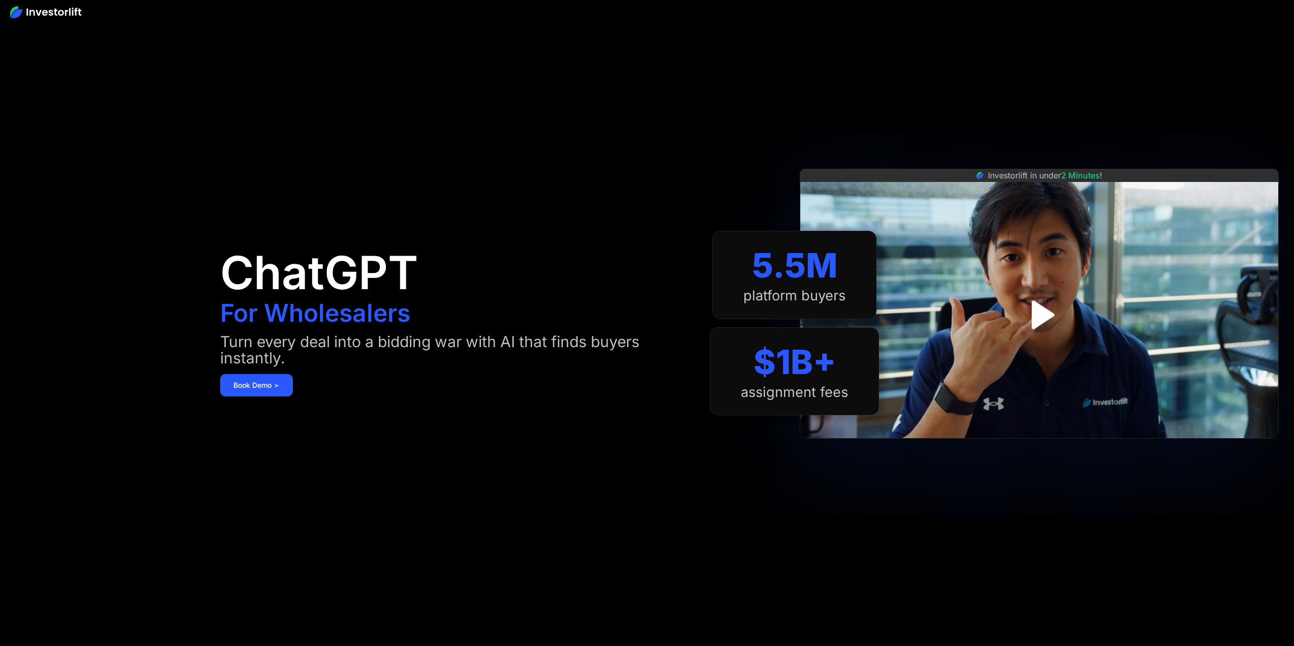 The height and width of the screenshot is (646, 1294). I want to click on div: platform buyers, so click(794, 296).